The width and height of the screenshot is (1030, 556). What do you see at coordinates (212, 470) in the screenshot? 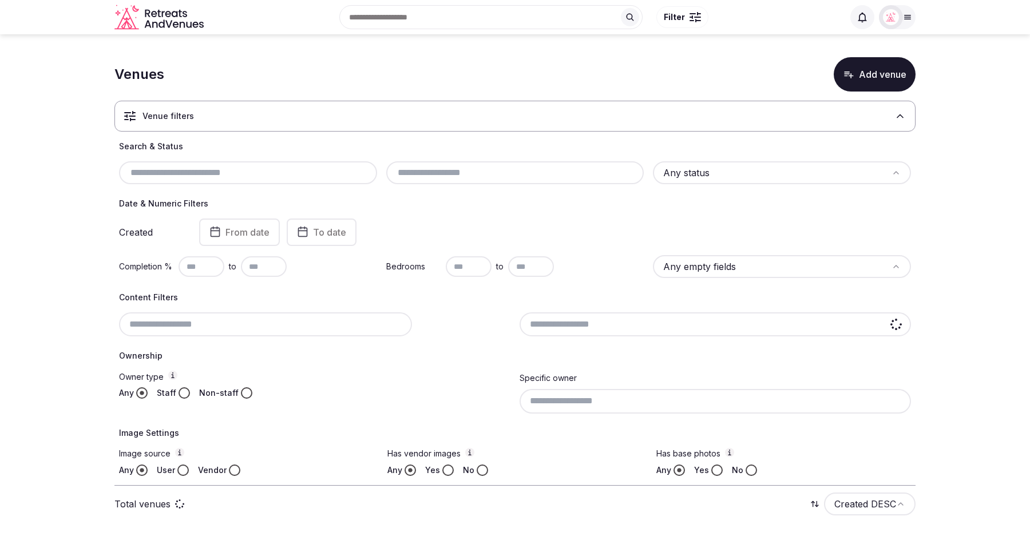
I see `label: Vendor` at bounding box center [212, 470].